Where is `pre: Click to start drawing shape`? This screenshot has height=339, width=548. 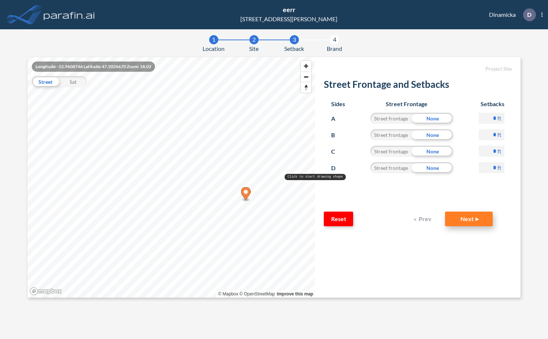 pre: Click to start drawing shape is located at coordinates (315, 177).